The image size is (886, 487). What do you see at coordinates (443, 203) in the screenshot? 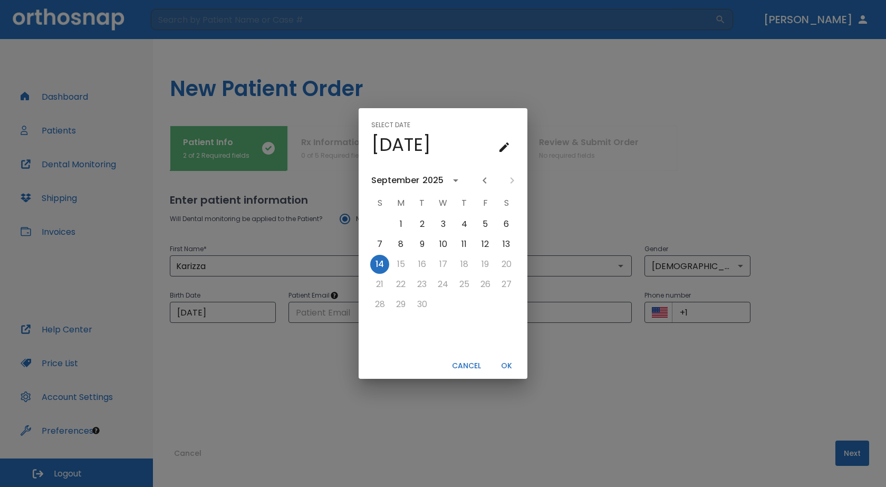
I see `span: W` at bounding box center [443, 203].